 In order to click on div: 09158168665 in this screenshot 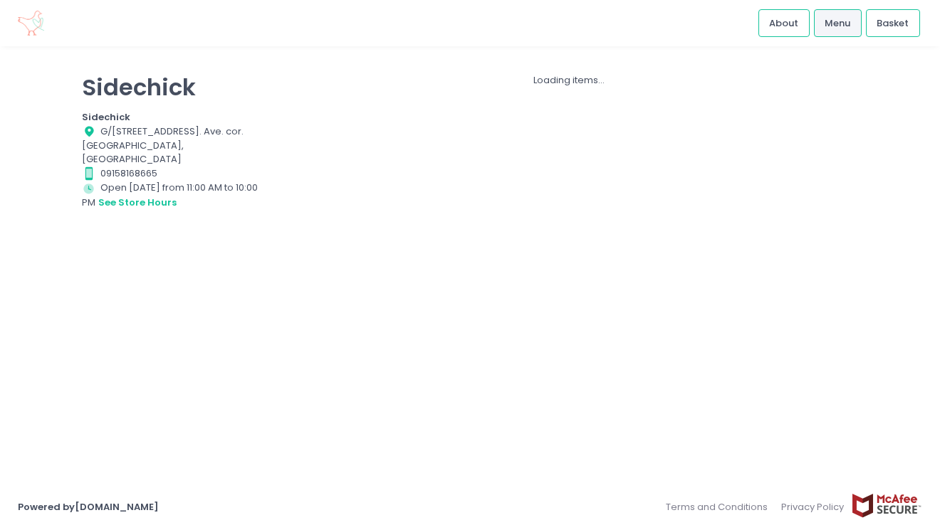, I will do `click(172, 174)`.